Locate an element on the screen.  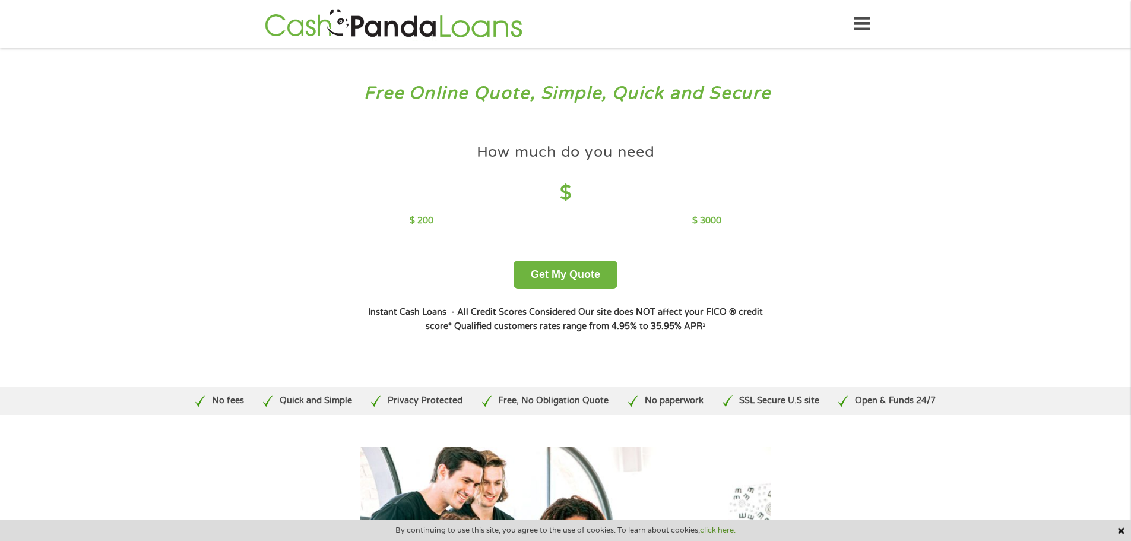
strong: Qualified customers rates range from 4.95% to 35.95% APR¹ is located at coordinates (580, 326).